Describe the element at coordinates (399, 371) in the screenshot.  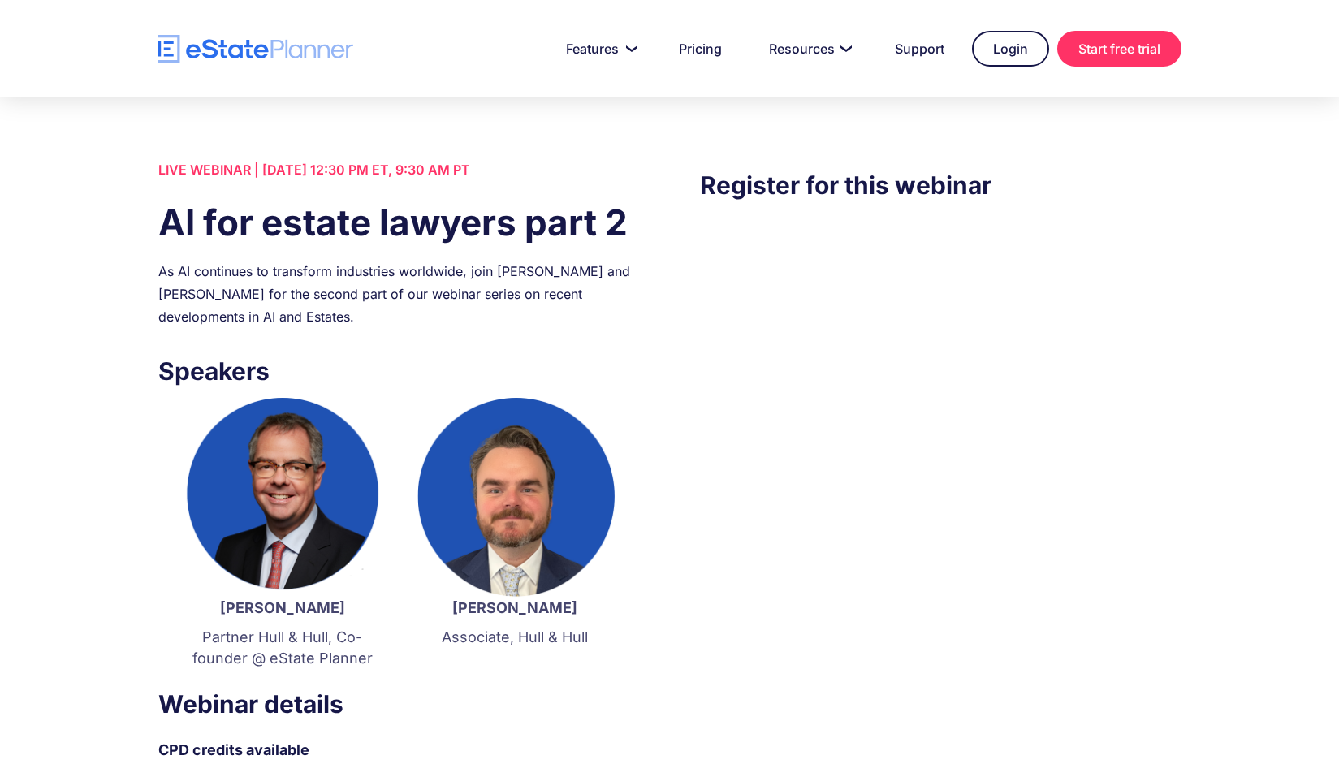
I see `h3: Speakers` at that location.